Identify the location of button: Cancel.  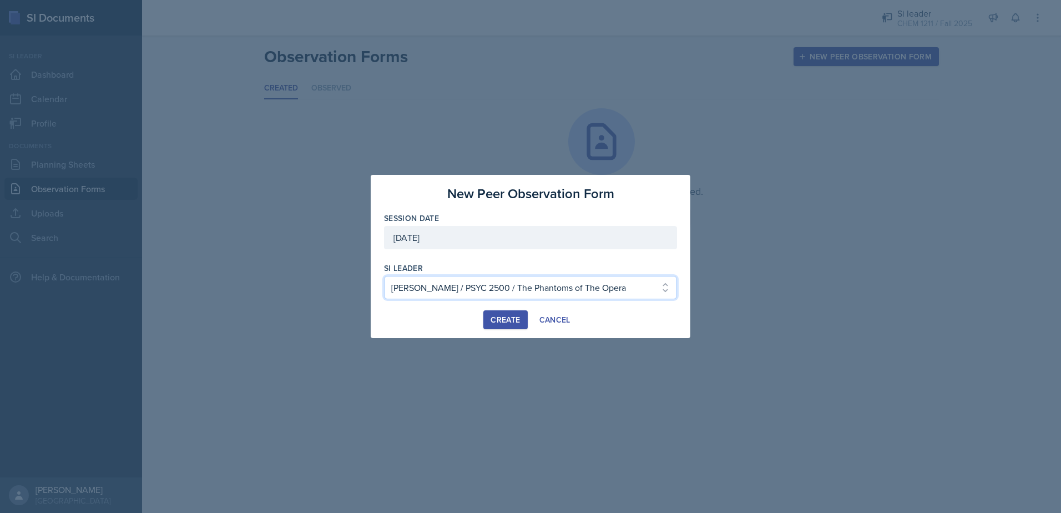
(555, 320).